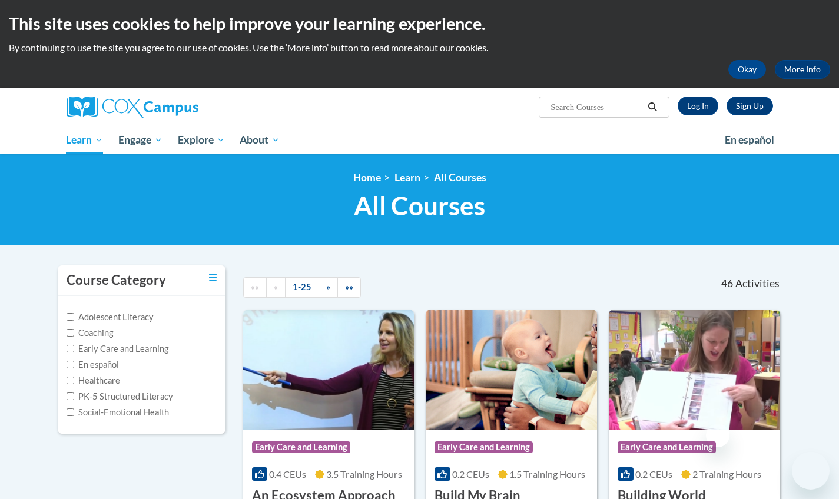 The width and height of the screenshot is (839, 499). I want to click on label: En español, so click(92, 365).